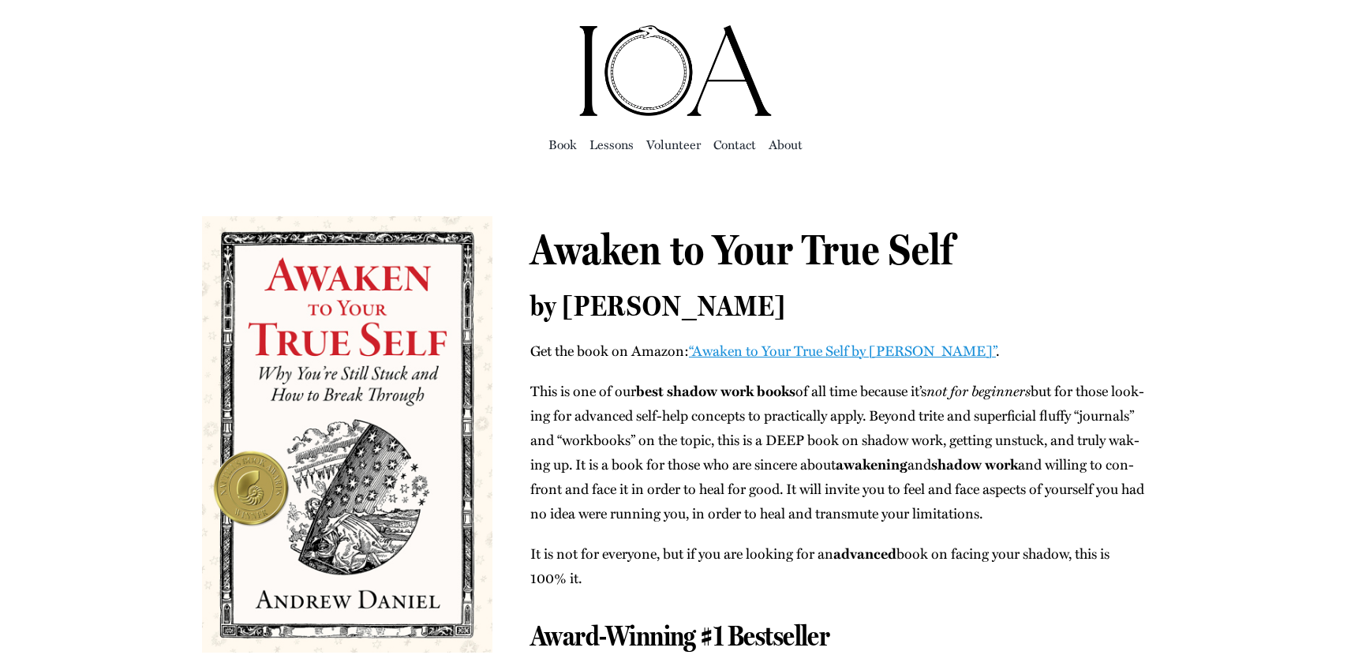 This screenshot has height=670, width=1351. What do you see at coordinates (840, 566) in the screenshot?
I see `p: It is not for every­one, but if you are look­ing for an book on fac­ing your shad­ow, this is 100...` at bounding box center [840, 566].